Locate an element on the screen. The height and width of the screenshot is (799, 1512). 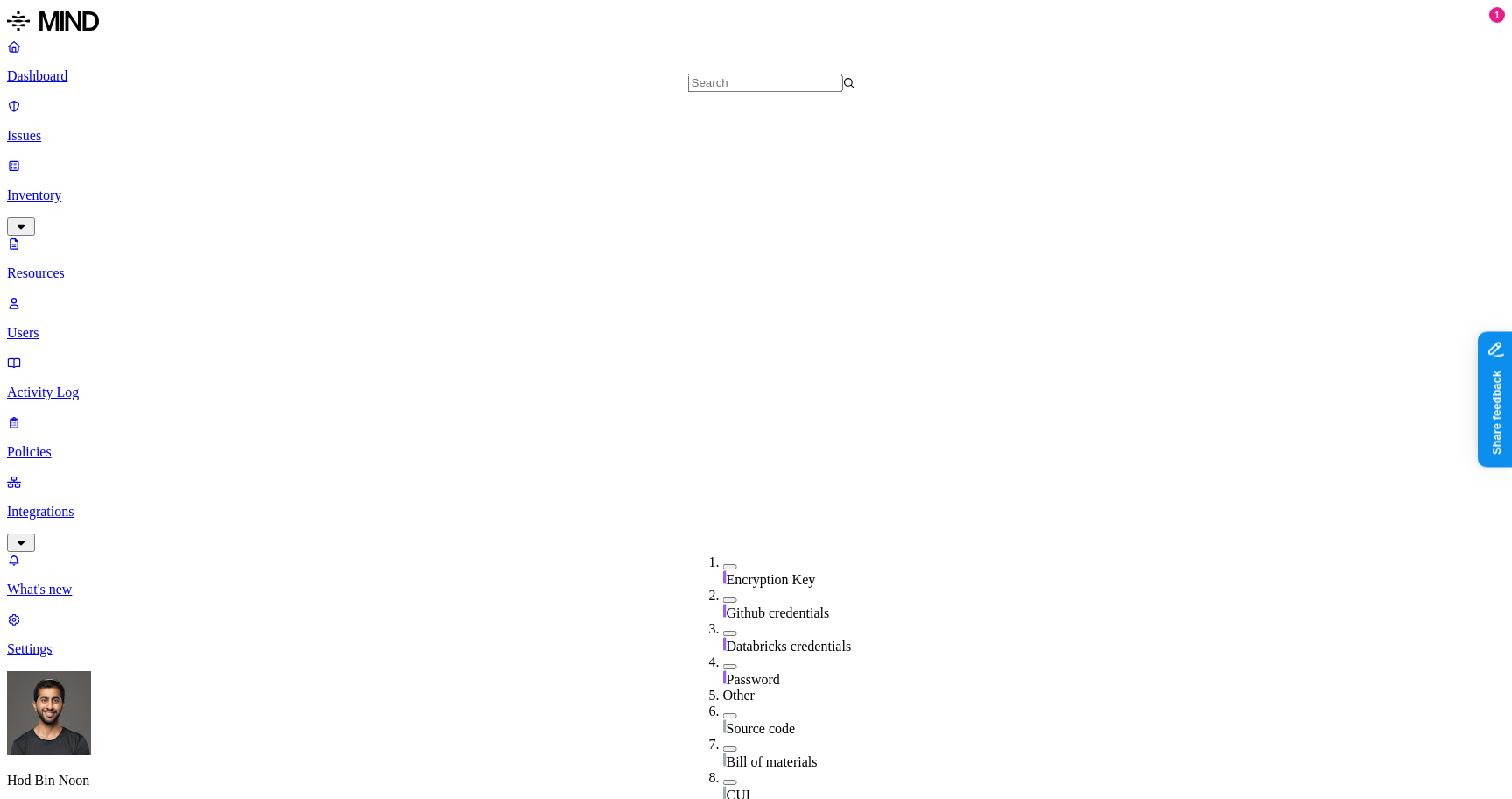
p: Integrations is located at coordinates (756, 511).